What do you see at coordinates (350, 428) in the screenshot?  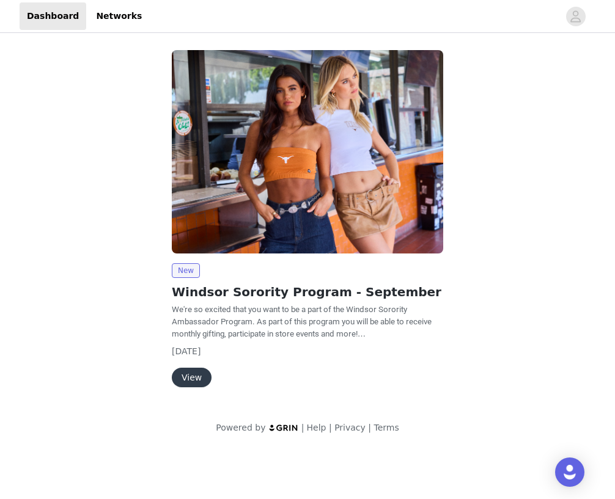 I see `a: Privacy` at bounding box center [350, 428].